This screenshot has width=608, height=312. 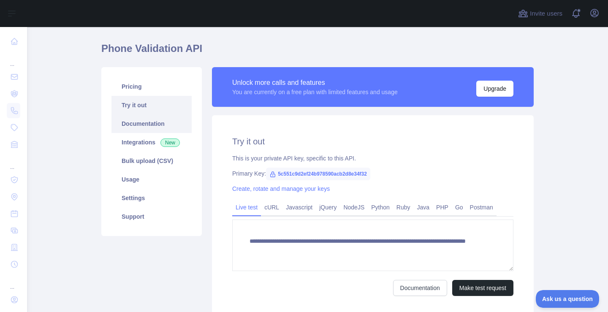 I want to click on a: Settings, so click(x=152, y=198).